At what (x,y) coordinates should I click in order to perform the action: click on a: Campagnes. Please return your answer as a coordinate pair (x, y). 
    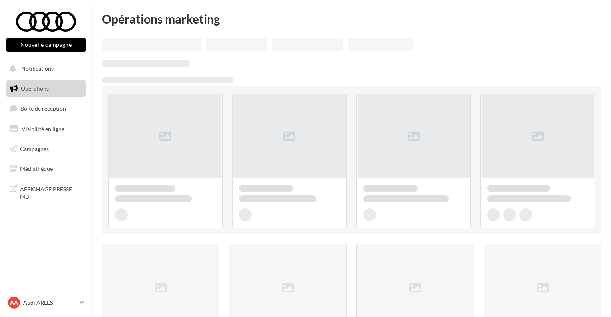
    Looking at the image, I should click on (46, 149).